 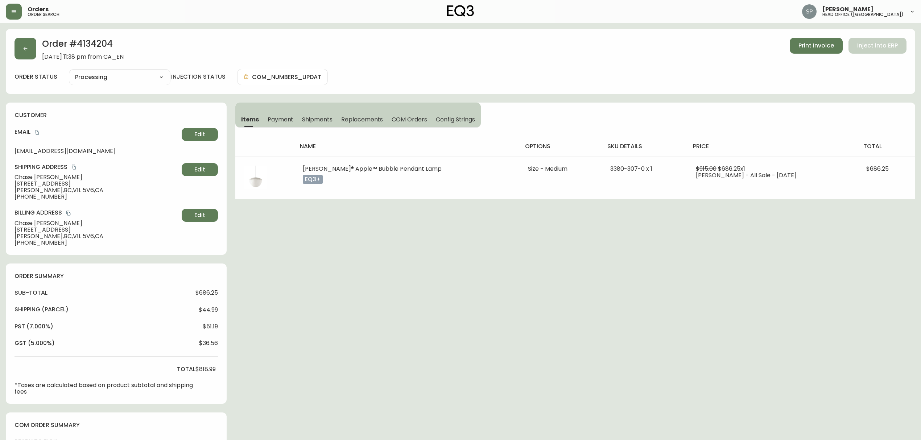 What do you see at coordinates (409, 119) in the screenshot?
I see `span: COM Orders` at bounding box center [409, 119].